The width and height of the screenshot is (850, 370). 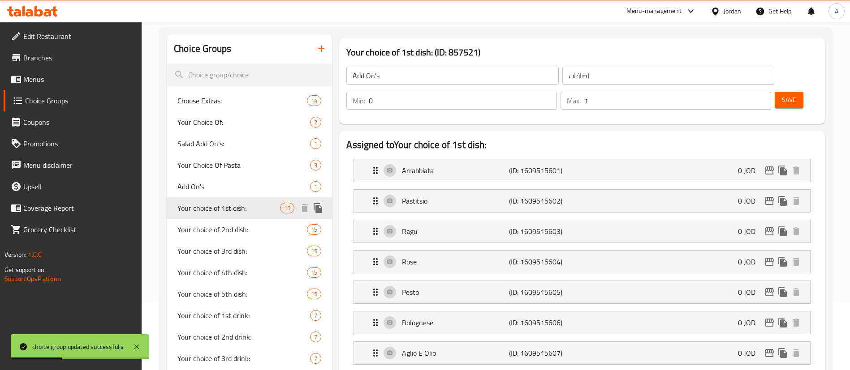 What do you see at coordinates (582, 145) in the screenshot?
I see `h2: Assigned to Your choice of 1st dish:` at bounding box center [582, 145].